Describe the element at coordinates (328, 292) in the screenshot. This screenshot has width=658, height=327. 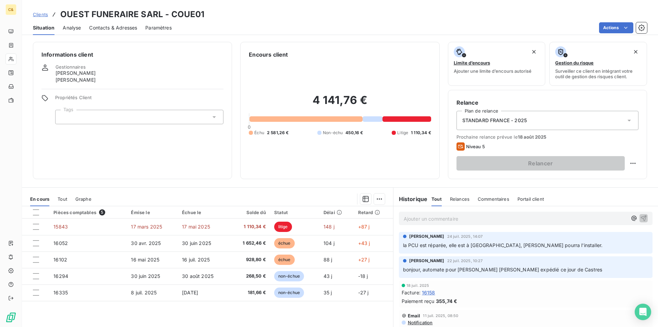
I see `span: 35 j` at that location.